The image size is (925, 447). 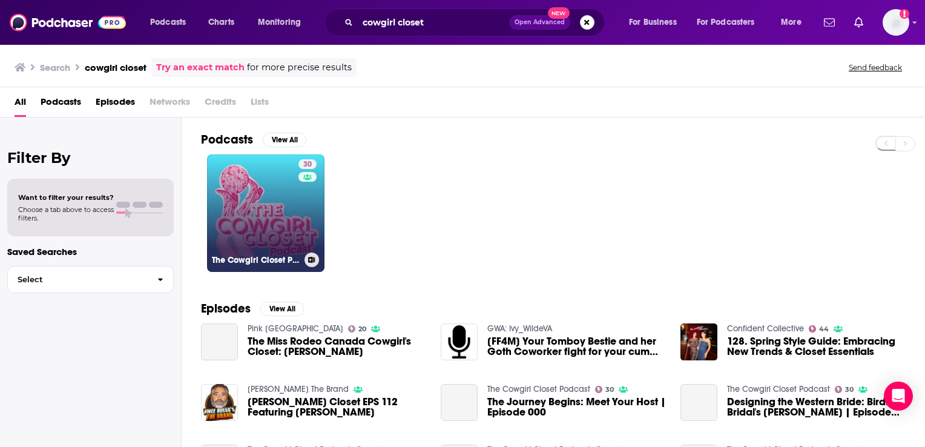 What do you see at coordinates (476, 22) in the screenshot?
I see `div: Search podcasts, credits, & more...` at bounding box center [476, 22].